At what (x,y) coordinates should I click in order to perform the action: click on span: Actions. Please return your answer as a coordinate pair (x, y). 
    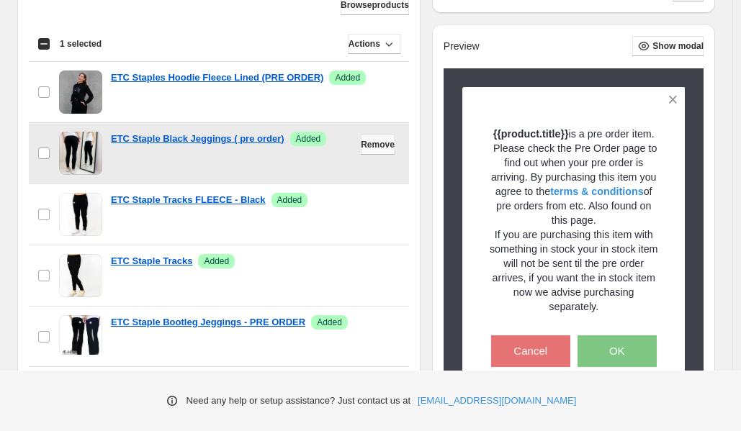
    Looking at the image, I should click on (364, 44).